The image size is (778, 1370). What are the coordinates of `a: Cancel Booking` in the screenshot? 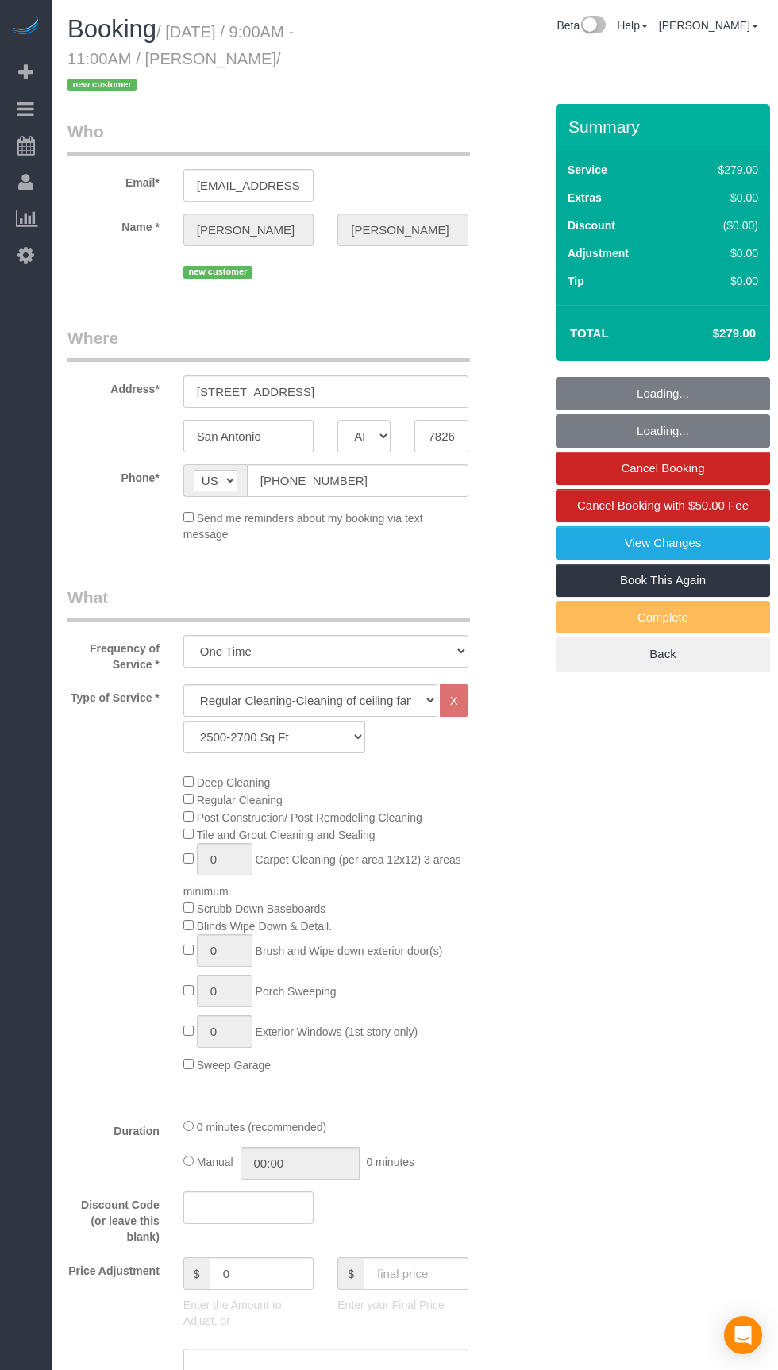 It's located at (663, 468).